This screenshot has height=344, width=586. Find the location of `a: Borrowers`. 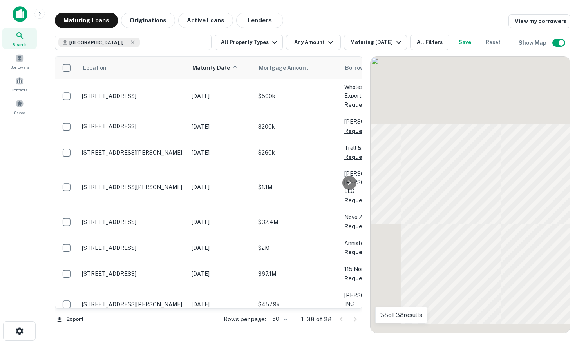

a: Borrowers is located at coordinates (20, 61).